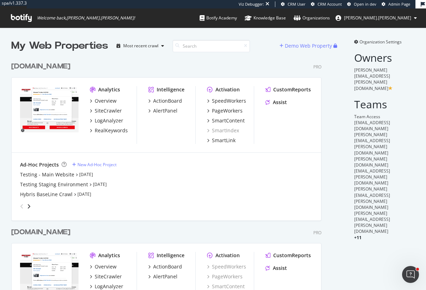 This screenshot has width=426, height=290. Describe the element at coordinates (94, 164) in the screenshot. I see `a: New Ad-Hoc Project` at that location.